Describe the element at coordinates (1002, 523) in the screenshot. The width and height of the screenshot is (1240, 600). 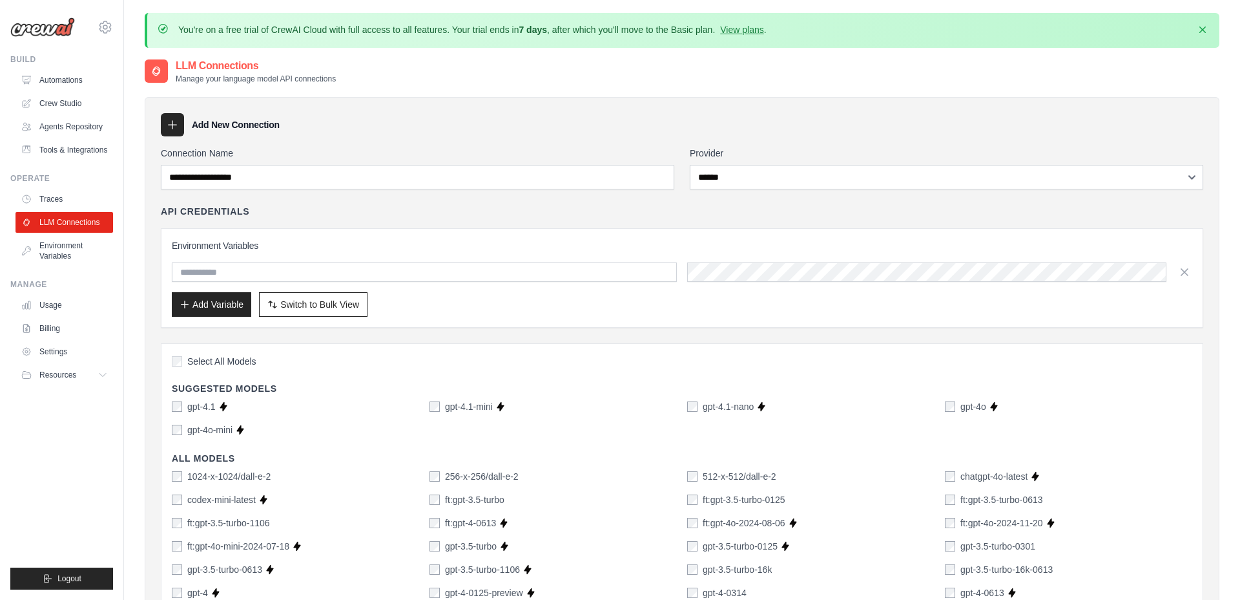
I see `label: ft:gpt-4o-2024-11-20` at that location.